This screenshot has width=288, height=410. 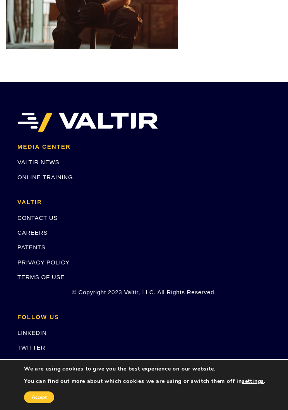 I want to click on h2: MEDIA CENTER, so click(x=144, y=147).